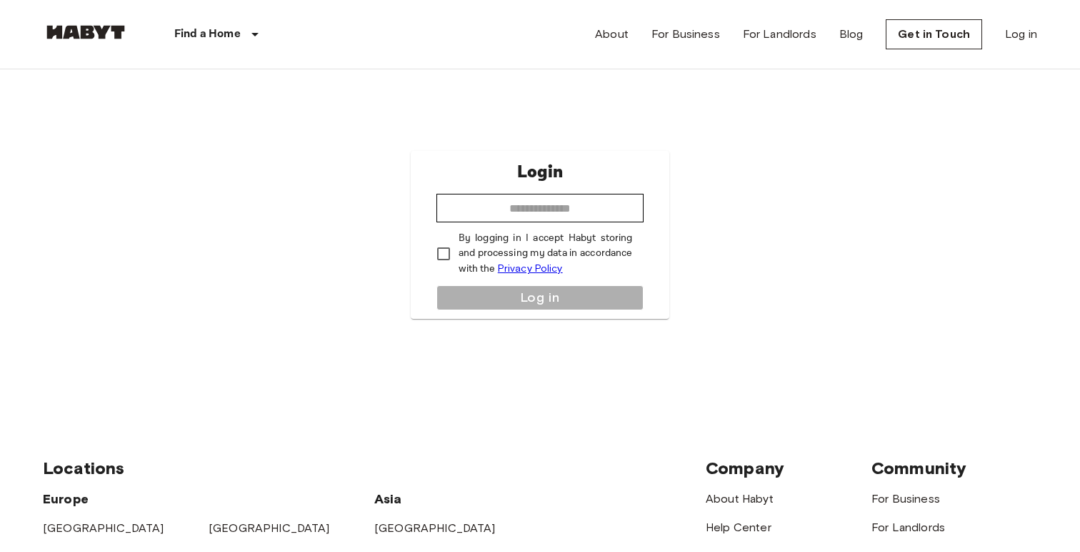 This screenshot has height=552, width=1080. I want to click on img: Habyt, so click(86, 32).